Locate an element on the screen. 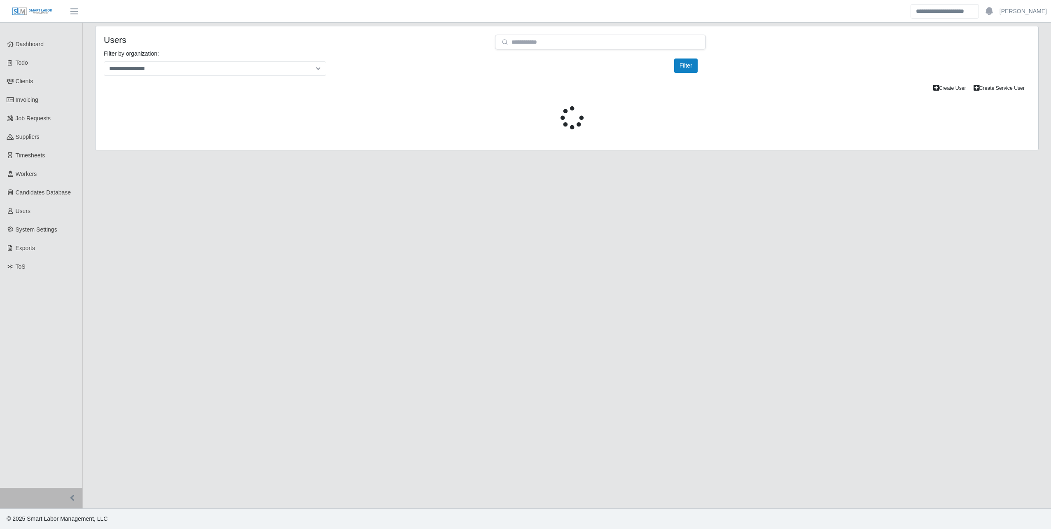 Image resolution: width=1051 pixels, height=529 pixels. span: © 2025 Smart Labor Management, LLC is located at coordinates (57, 519).